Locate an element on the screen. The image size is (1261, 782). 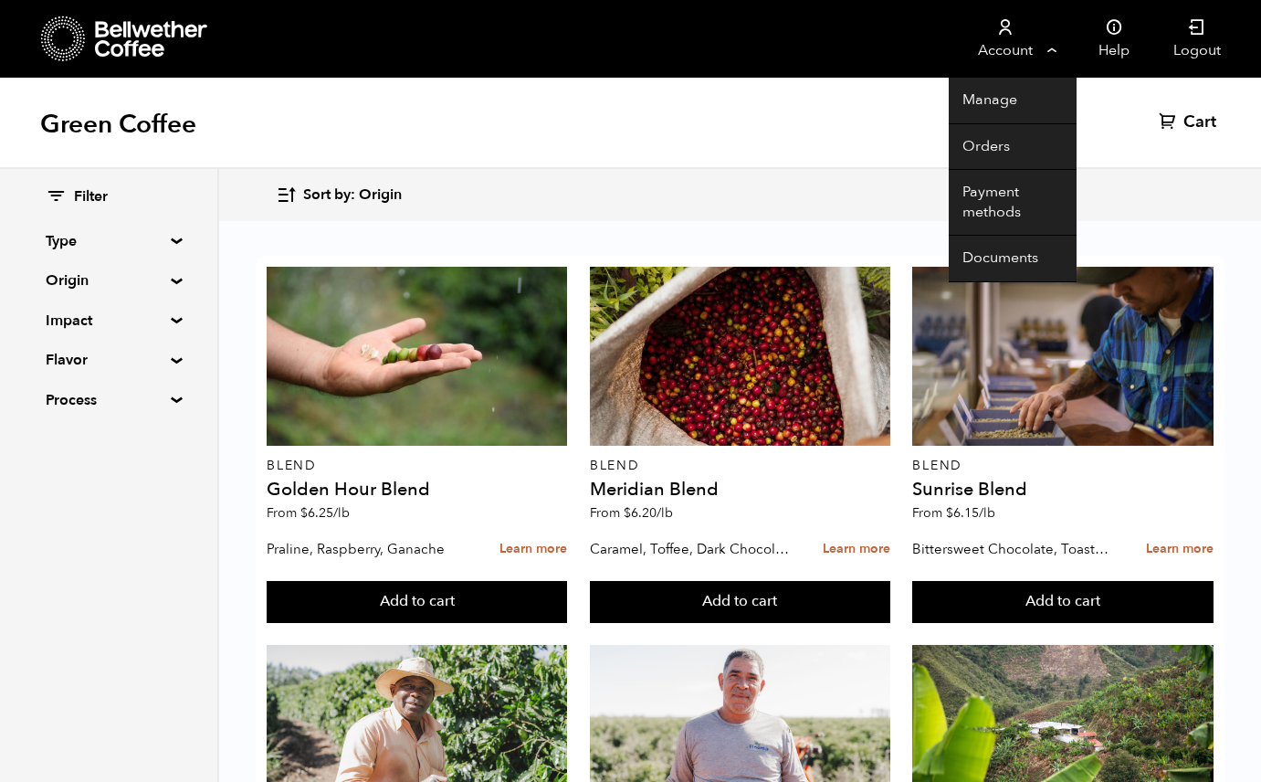
bdi: 6.20 is located at coordinates (648, 512).